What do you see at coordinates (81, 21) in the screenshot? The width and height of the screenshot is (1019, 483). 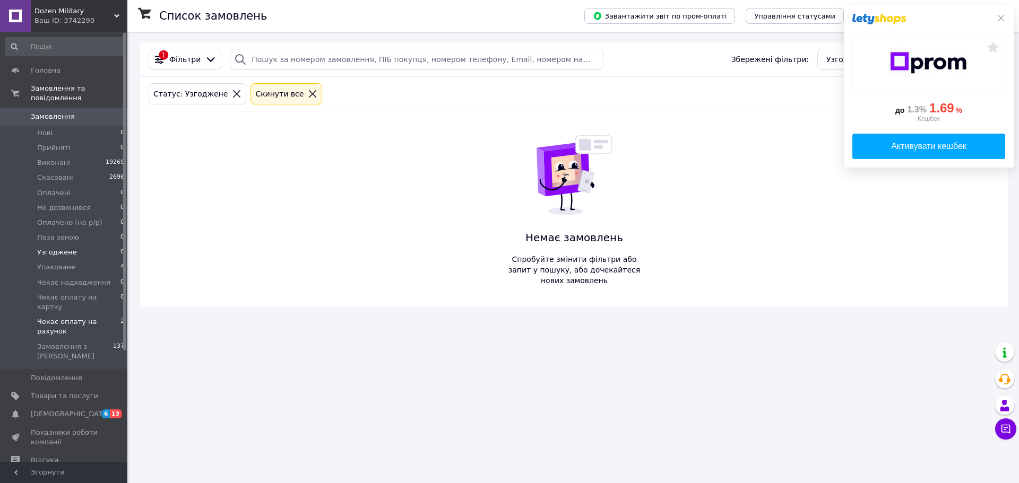 I see `div: Ваш ID: 3742290` at bounding box center [81, 21].